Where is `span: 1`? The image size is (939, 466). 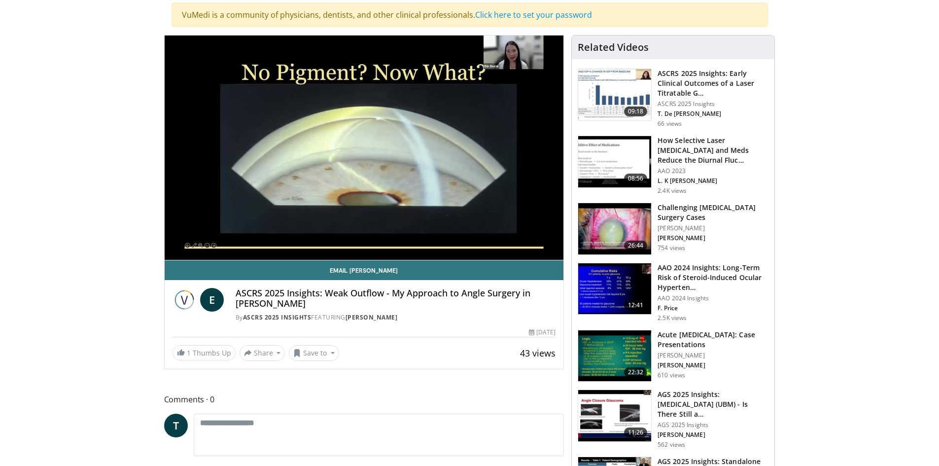 span: 1 is located at coordinates (189, 353).